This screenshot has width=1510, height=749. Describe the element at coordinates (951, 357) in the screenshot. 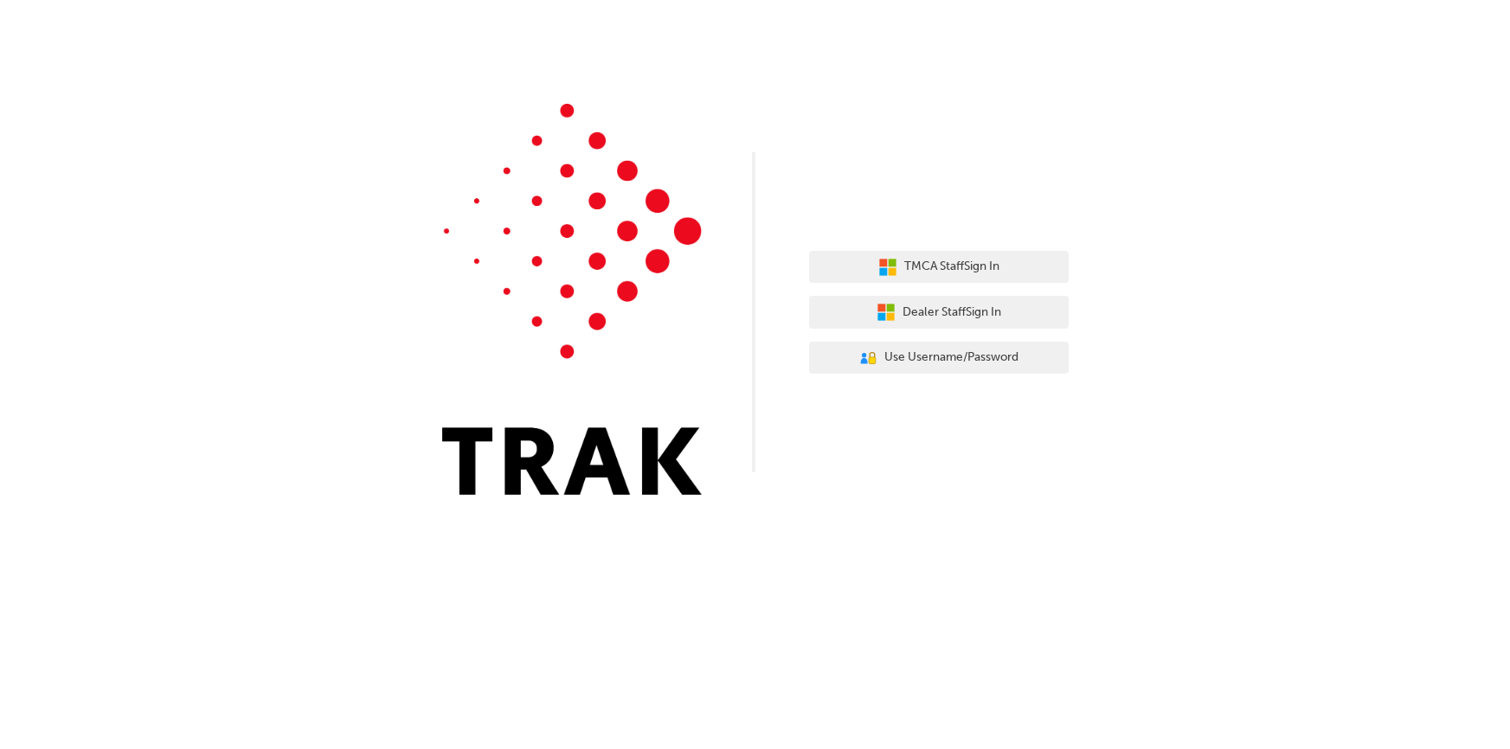

I see `span: Use Username/Password` at that location.